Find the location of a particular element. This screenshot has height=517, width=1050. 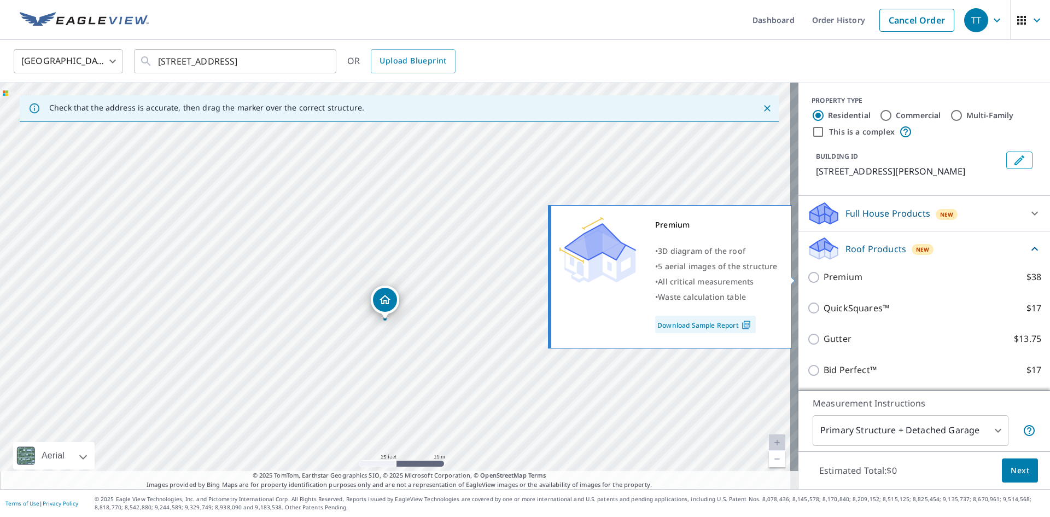

img: EV Logo is located at coordinates (84, 20).